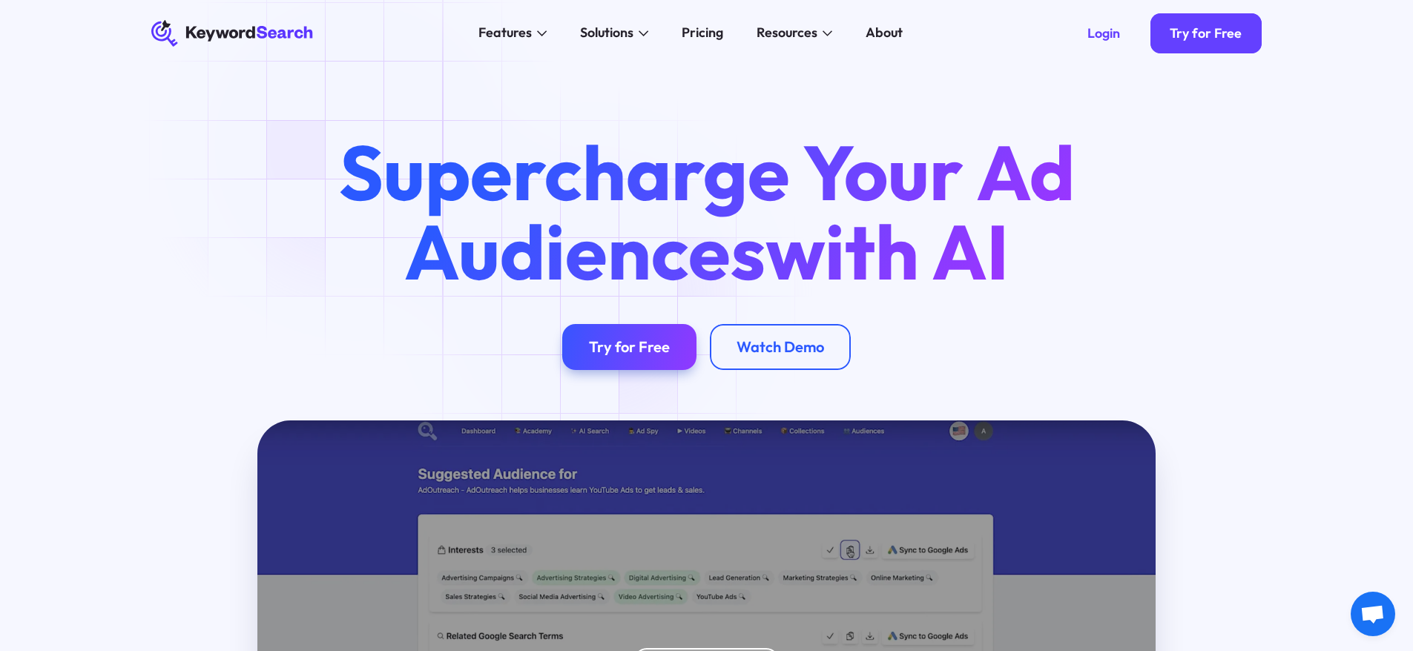  I want to click on div: Login, so click(1104, 33).